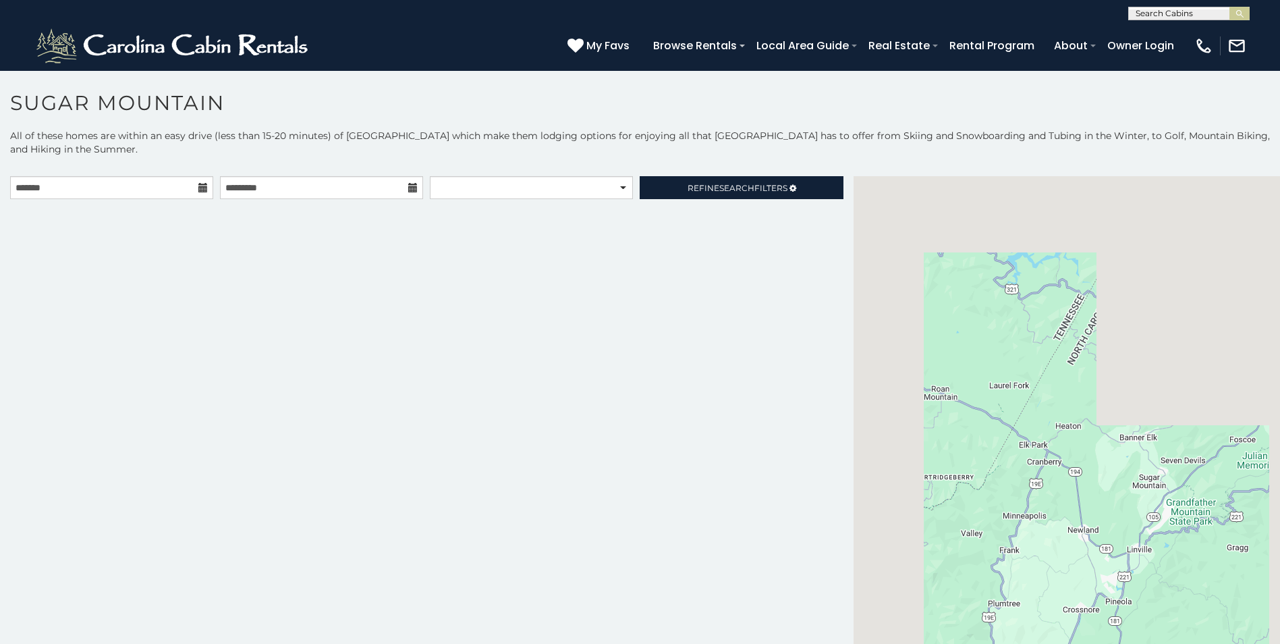 This screenshot has width=1280, height=644. Describe the element at coordinates (1140, 45) in the screenshot. I see `a: Owner Login` at that location.